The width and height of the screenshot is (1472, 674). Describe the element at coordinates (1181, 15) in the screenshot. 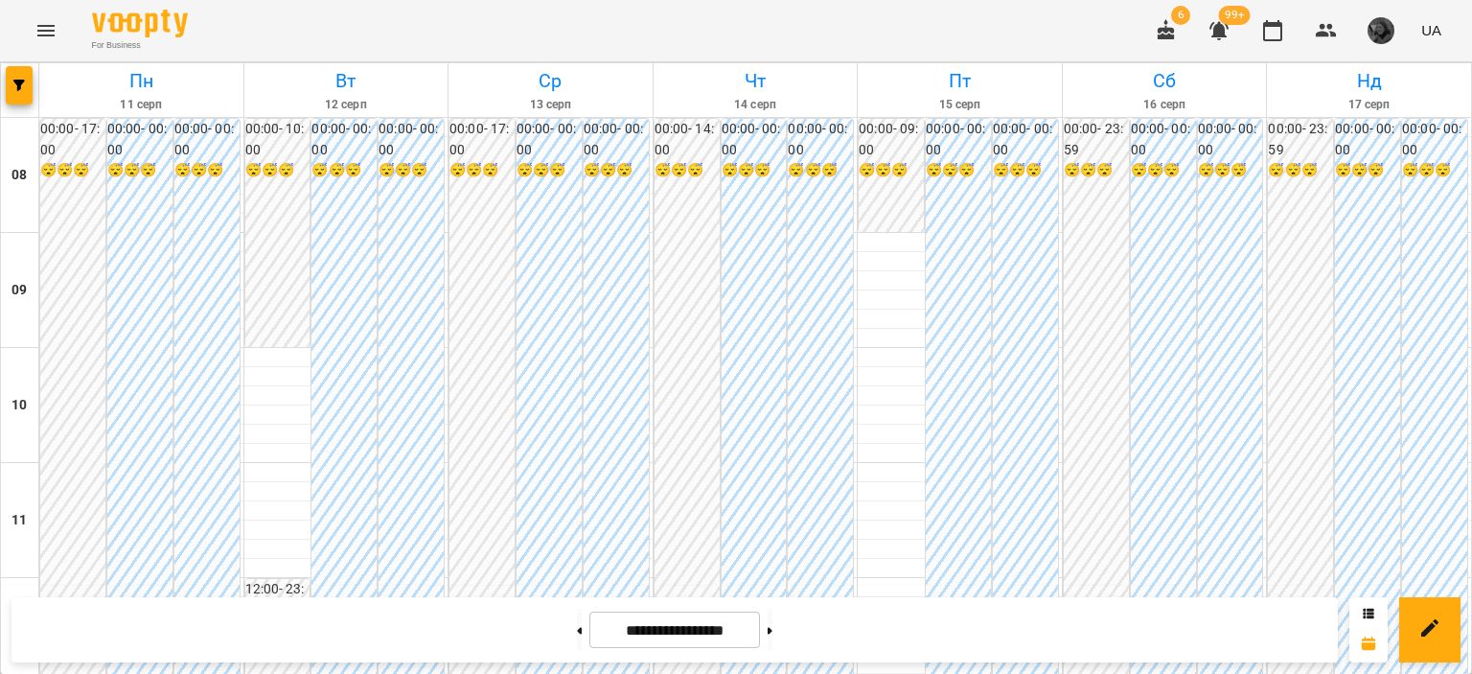

I see `span: 6` at that location.